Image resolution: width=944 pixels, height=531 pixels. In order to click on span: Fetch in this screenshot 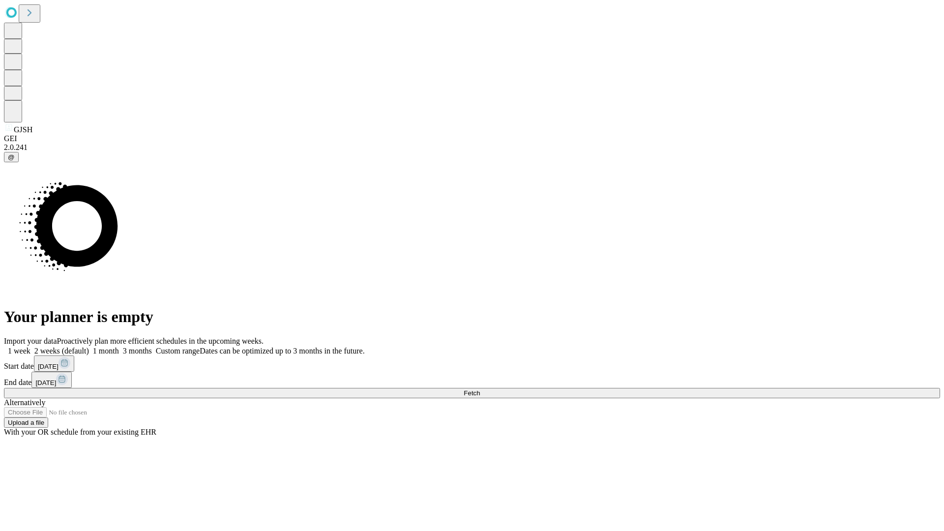, I will do `click(472, 393)`.